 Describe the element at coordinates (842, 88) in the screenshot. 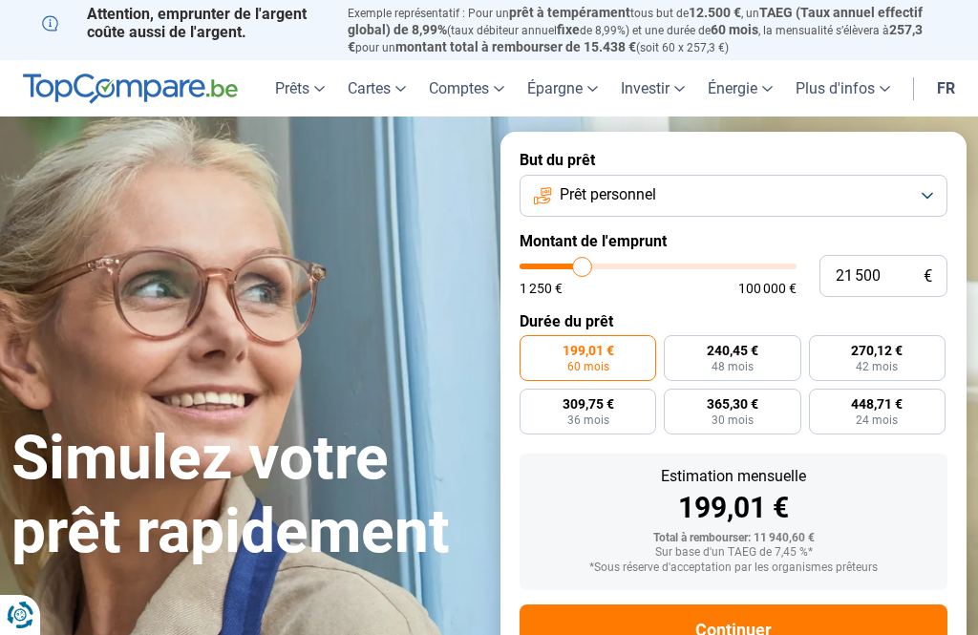

I see `a: Plus d'infos` at that location.